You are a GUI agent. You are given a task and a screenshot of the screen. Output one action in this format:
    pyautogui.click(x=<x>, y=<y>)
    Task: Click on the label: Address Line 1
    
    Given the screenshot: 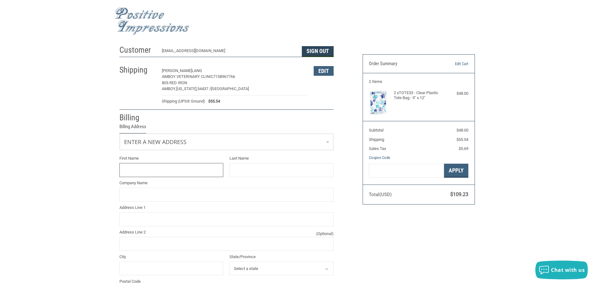 What is the action you would take?
    pyautogui.click(x=226, y=208)
    